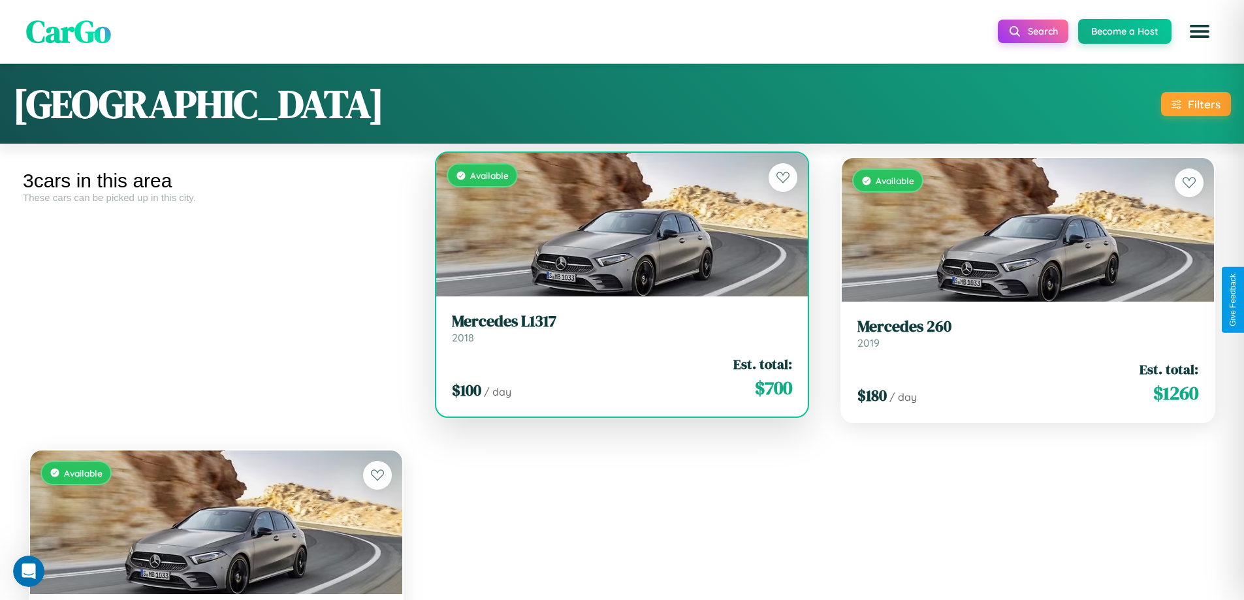  Describe the element at coordinates (1125, 31) in the screenshot. I see `button: Become a Host` at that location.